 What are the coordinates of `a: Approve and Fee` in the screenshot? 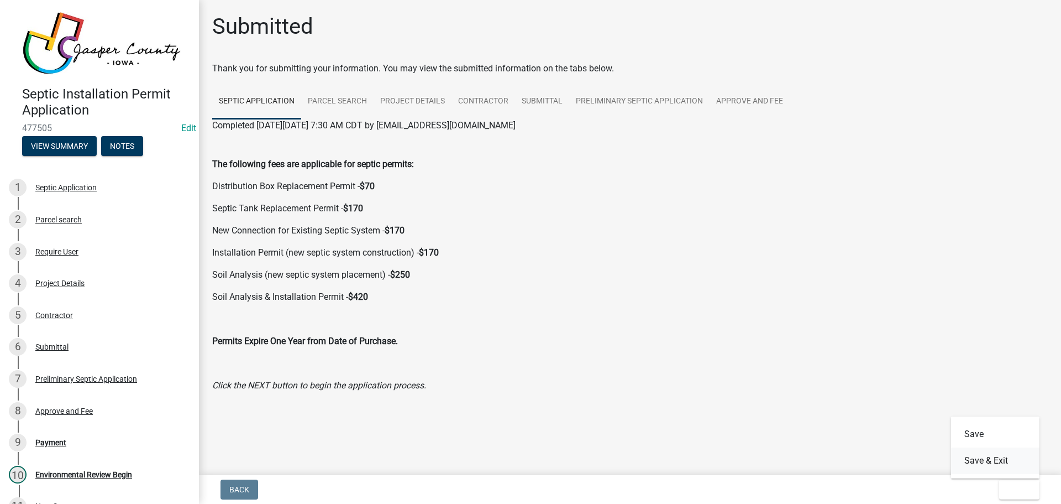 It's located at (750, 102).